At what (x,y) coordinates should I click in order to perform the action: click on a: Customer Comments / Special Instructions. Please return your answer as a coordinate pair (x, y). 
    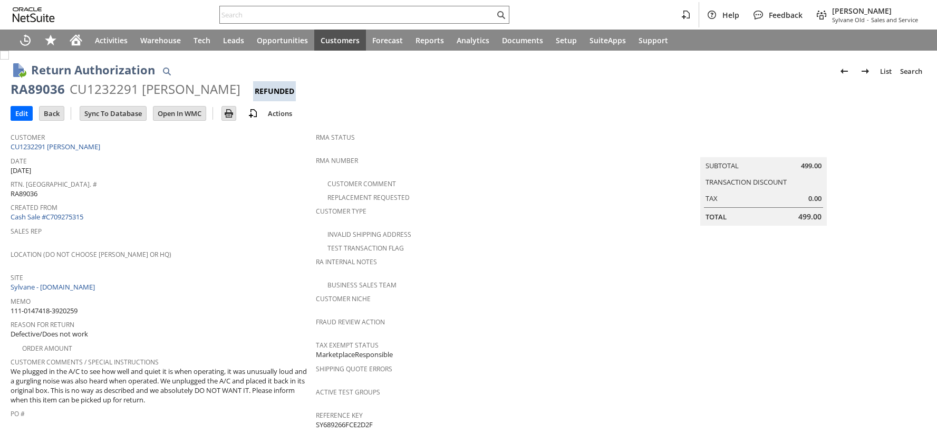
    Looking at the image, I should click on (84, 362).